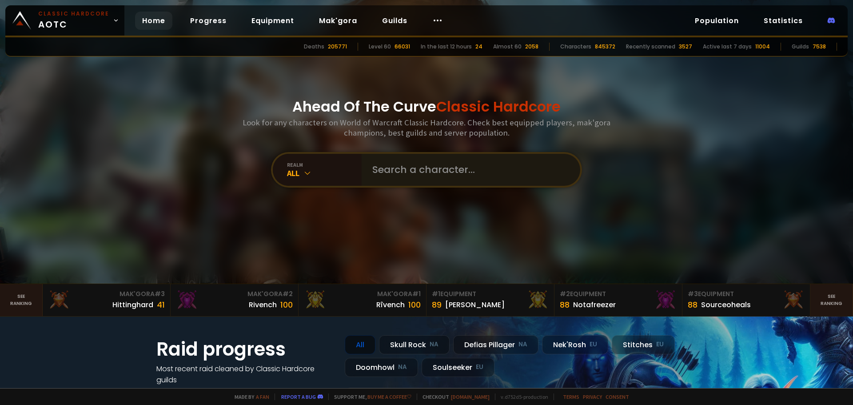 The width and height of the screenshot is (853, 405). What do you see at coordinates (592, 396) in the screenshot?
I see `a: Privacy` at bounding box center [592, 396].